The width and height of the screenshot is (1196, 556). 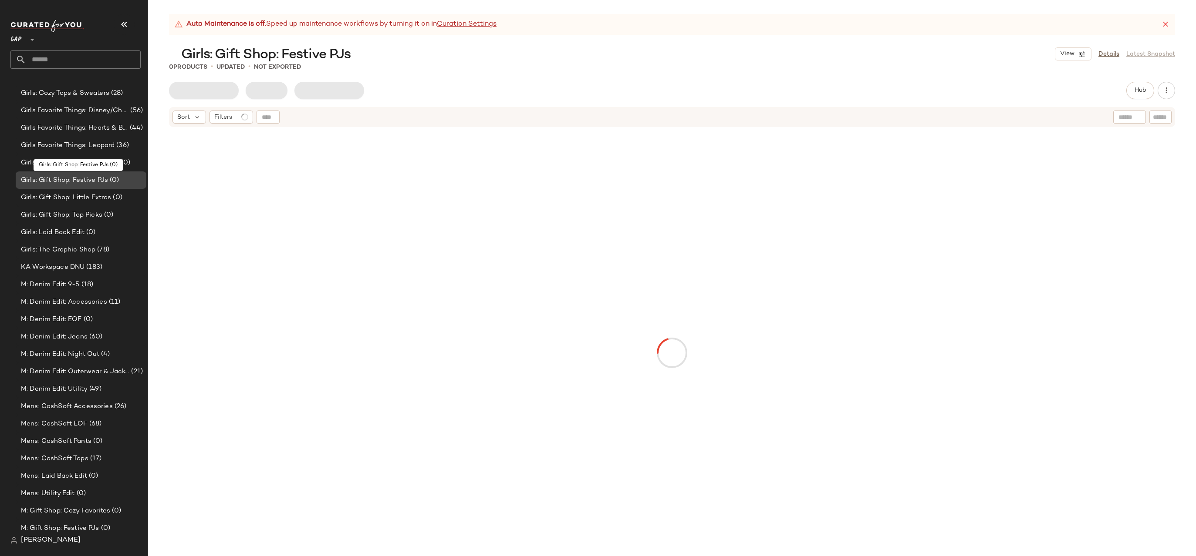 I want to click on span: M: Denim Edit: 9-5, so click(x=50, y=285).